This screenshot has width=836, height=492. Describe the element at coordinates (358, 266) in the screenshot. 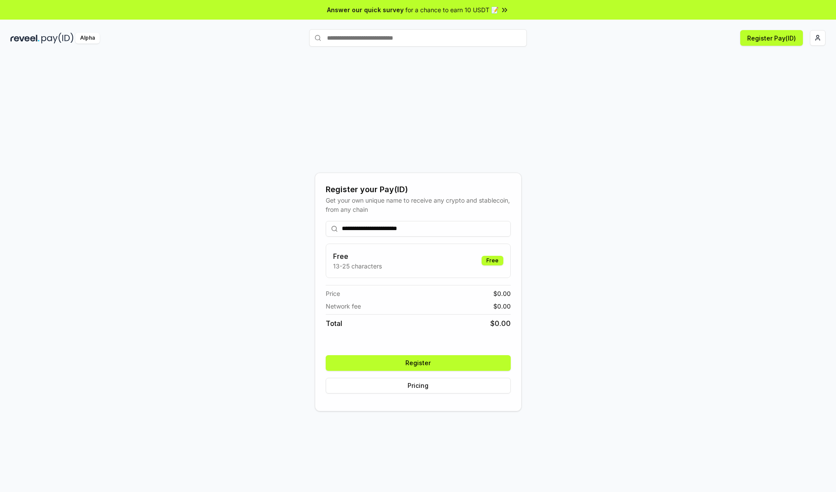

I see `p: 13-25 characters` at that location.